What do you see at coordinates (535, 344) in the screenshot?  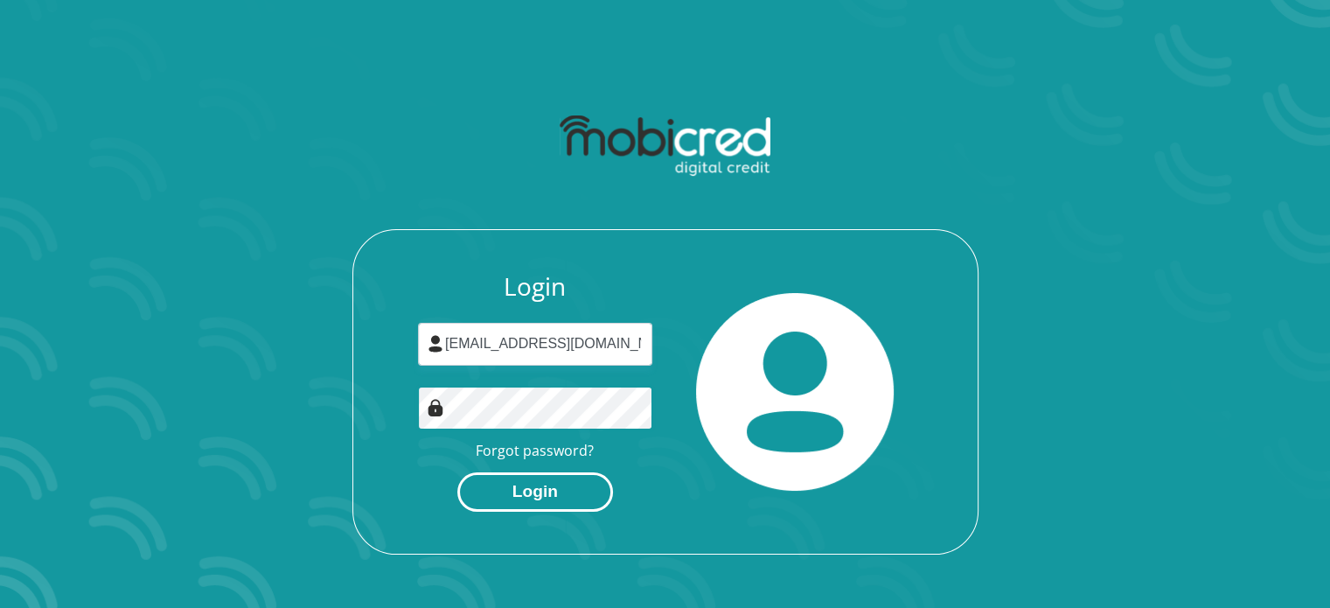 I see `input: Username` at bounding box center [535, 344].